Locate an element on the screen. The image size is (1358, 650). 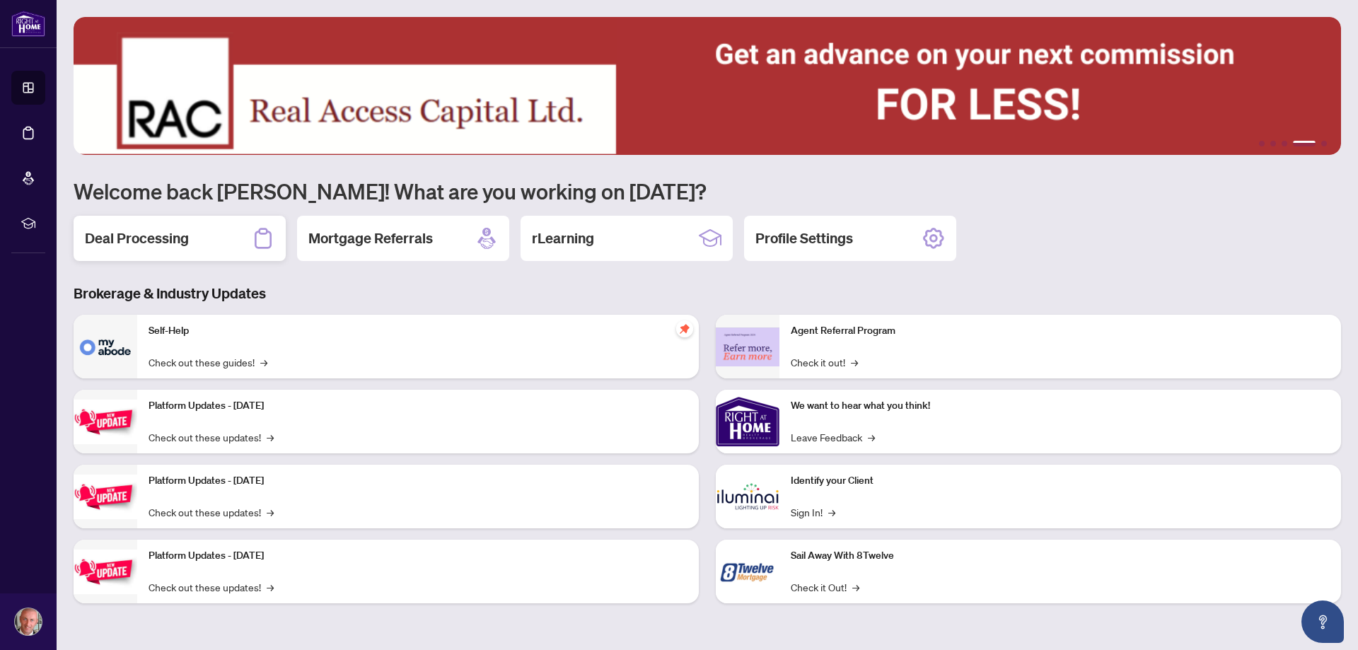
button: 1 is located at coordinates (1262, 144).